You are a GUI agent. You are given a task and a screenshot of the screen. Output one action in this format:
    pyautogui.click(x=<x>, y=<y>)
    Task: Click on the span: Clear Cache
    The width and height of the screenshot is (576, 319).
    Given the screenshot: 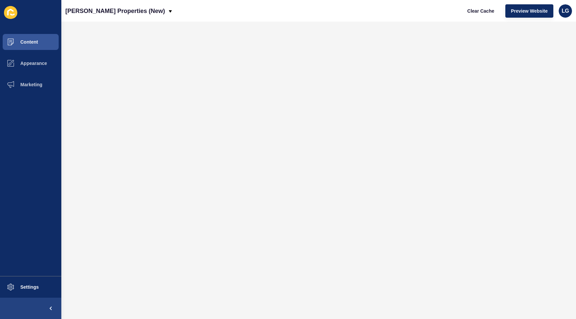 What is the action you would take?
    pyautogui.click(x=481, y=11)
    